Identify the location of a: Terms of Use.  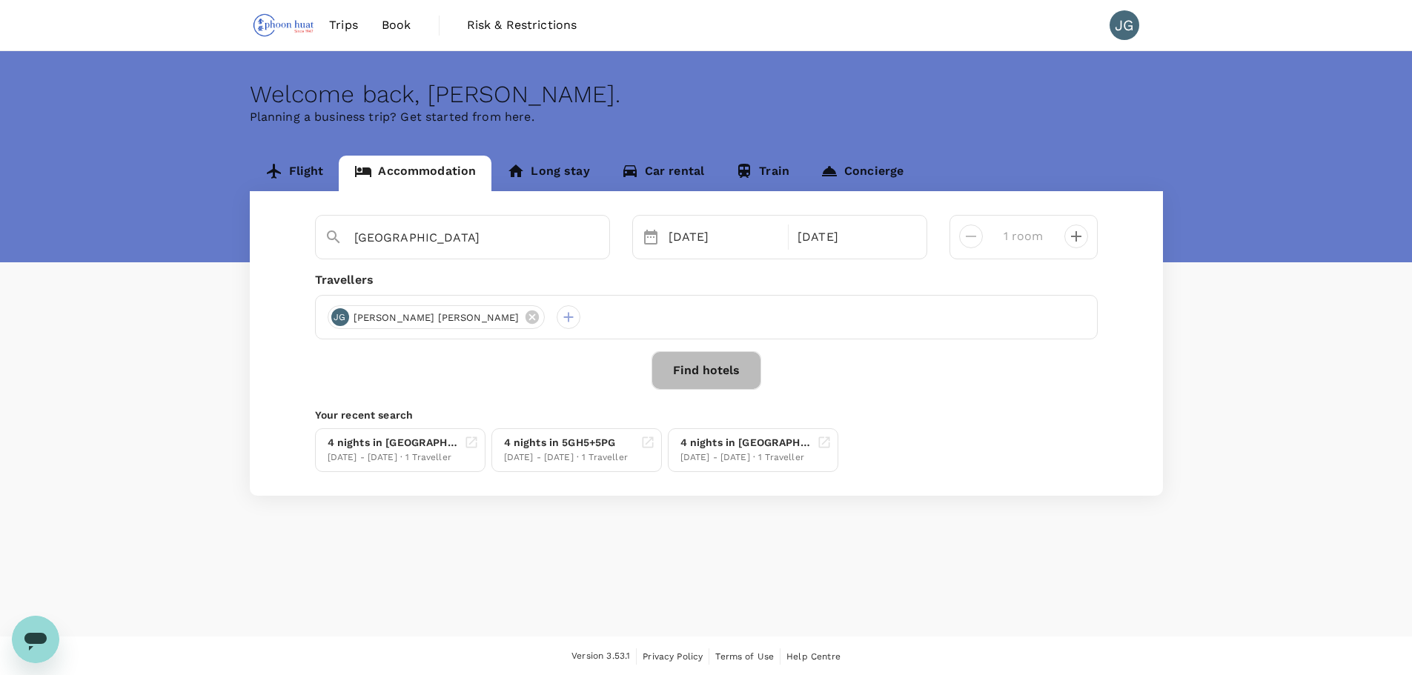
(744, 657).